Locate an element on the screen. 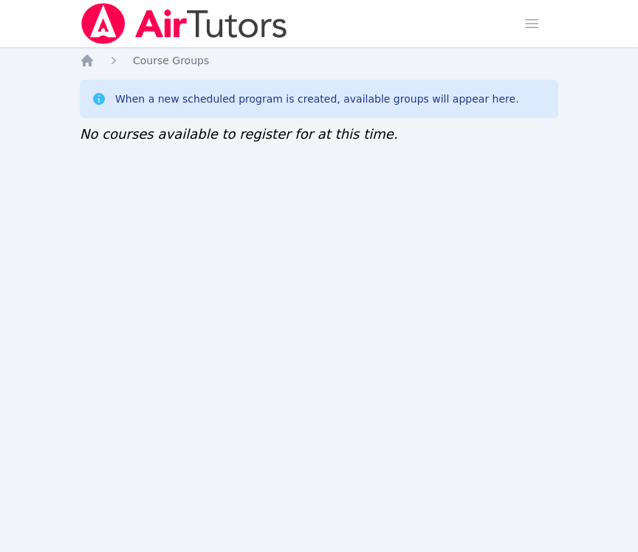 The height and width of the screenshot is (552, 638). img: Air Tutors is located at coordinates (184, 24).